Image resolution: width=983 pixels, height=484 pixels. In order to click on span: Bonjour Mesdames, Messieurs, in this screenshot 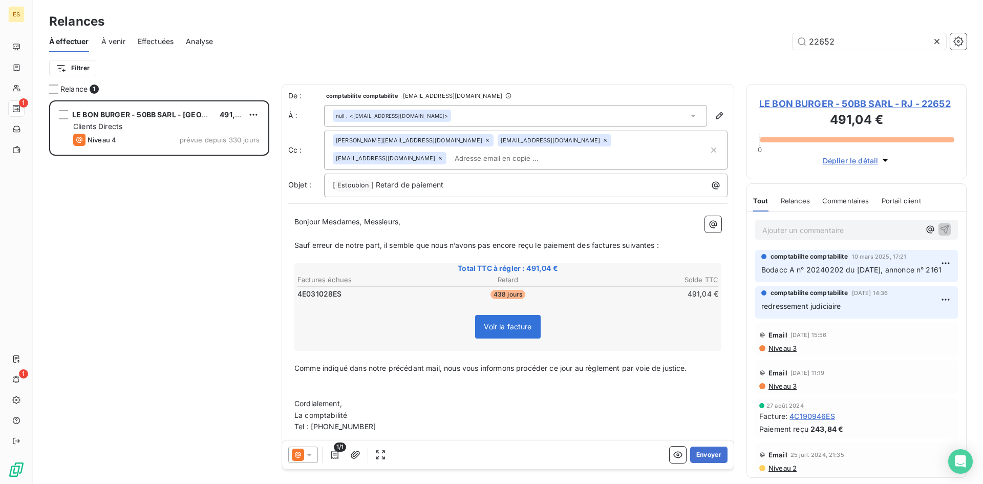, I will do `click(347, 221)`.